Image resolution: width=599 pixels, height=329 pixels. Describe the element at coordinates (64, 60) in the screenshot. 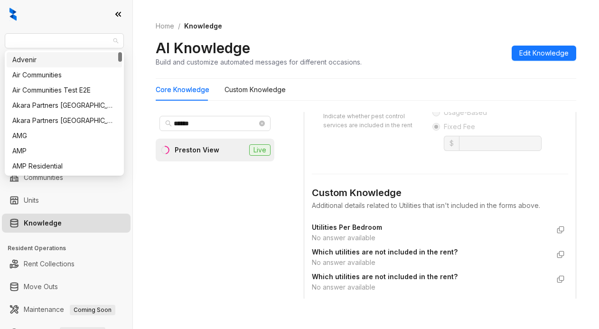

I see `div: Advenir` at that location.